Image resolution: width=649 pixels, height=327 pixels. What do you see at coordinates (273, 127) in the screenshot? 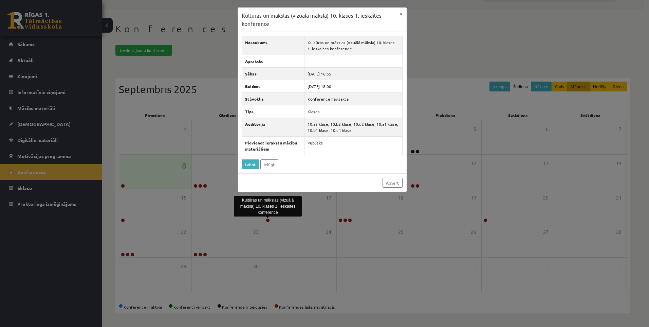
I see `th: Auditorija` at bounding box center [273, 127].